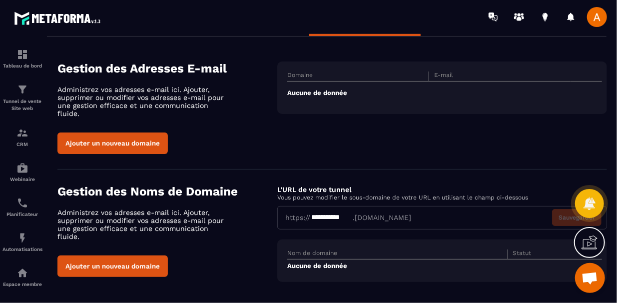  Describe the element at coordinates (22, 97) in the screenshot. I see `a: formationformationTunnel de vente Site web` at that location.